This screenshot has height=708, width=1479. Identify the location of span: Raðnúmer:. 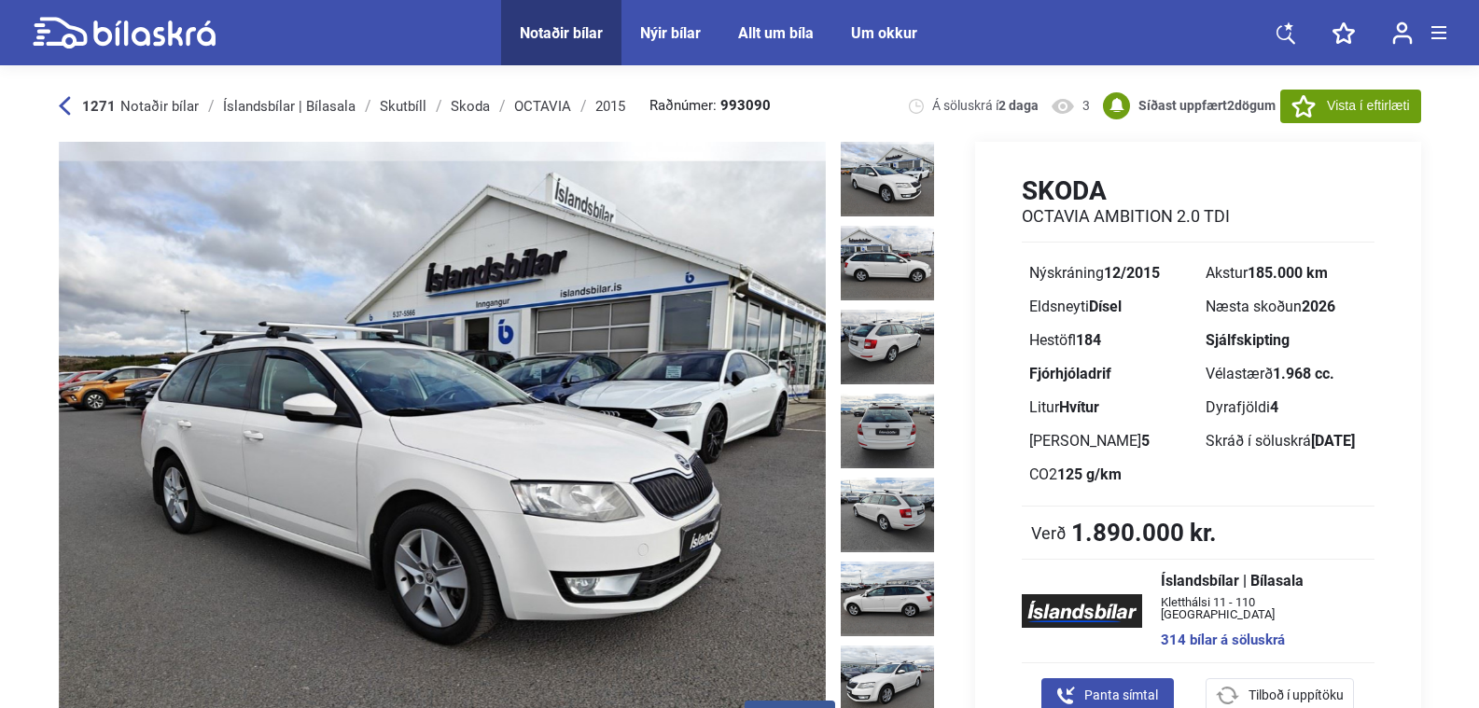
(710, 105).